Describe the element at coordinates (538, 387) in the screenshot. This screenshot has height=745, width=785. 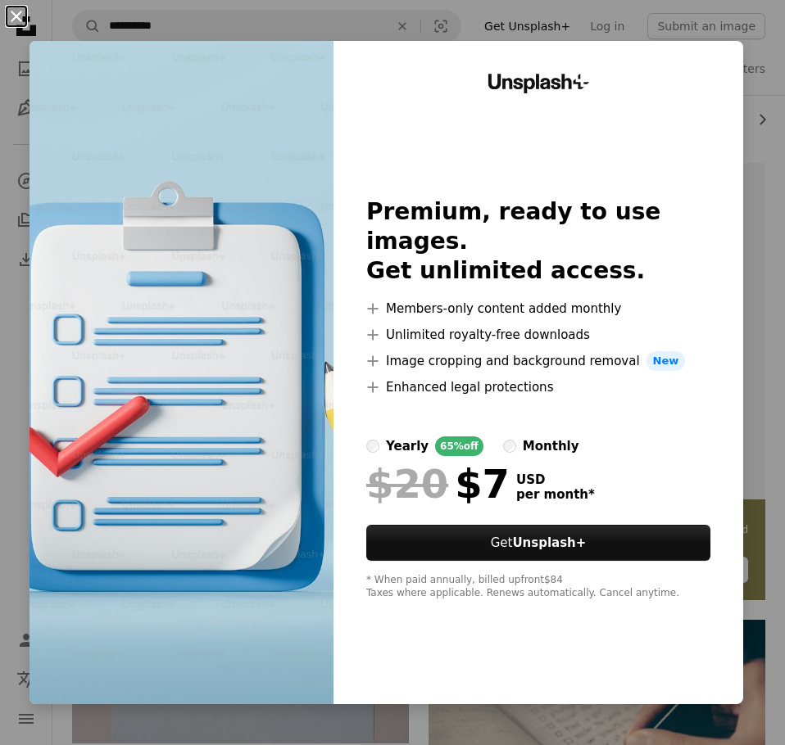
I see `li: Enhanced legal protections` at that location.